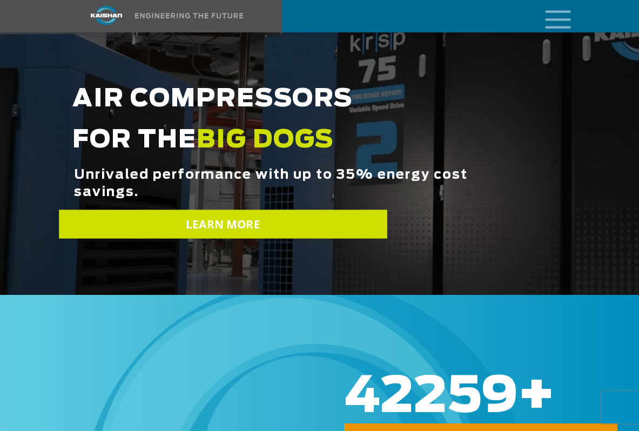 This screenshot has height=431, width=639. I want to click on span: Unrivaled performance with up to 35% energy cost savings., so click(279, 199).